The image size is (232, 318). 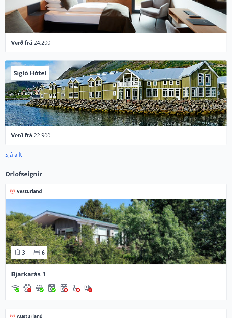 I want to click on img: nH7E6Gw2rvWFb8XaSdRp44dhkQaj4PJkOoRYItBQ.svg, so click(x=88, y=288).